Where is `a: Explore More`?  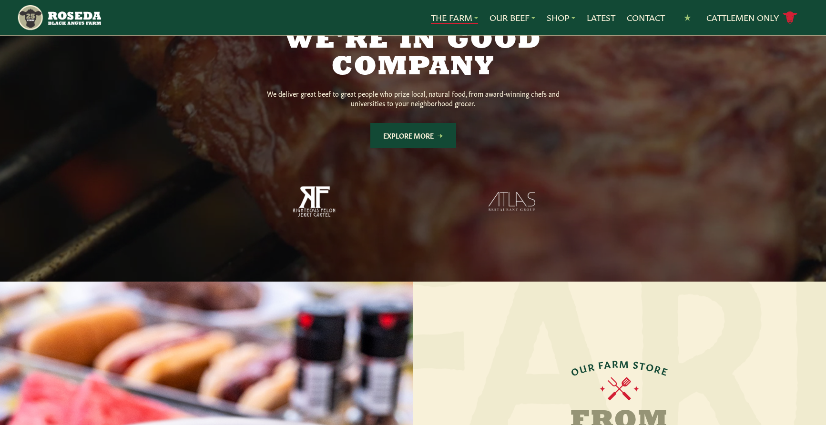
a: Explore More is located at coordinates (413, 135).